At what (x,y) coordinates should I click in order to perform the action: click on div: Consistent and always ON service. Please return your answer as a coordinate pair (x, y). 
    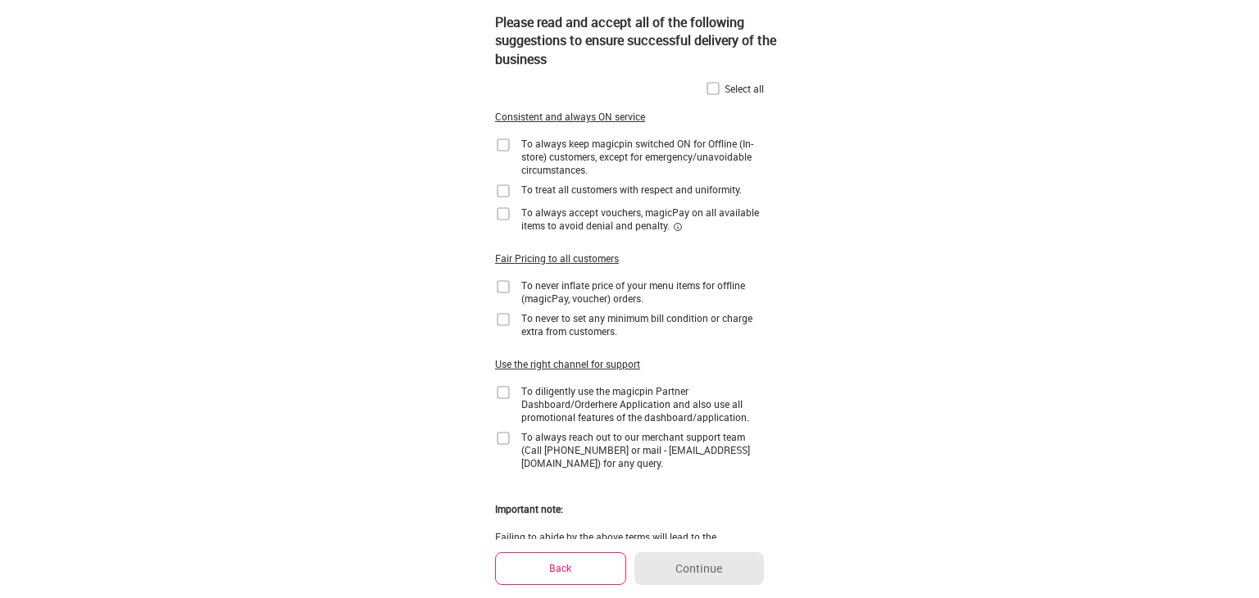
    Looking at the image, I should click on (570, 116).